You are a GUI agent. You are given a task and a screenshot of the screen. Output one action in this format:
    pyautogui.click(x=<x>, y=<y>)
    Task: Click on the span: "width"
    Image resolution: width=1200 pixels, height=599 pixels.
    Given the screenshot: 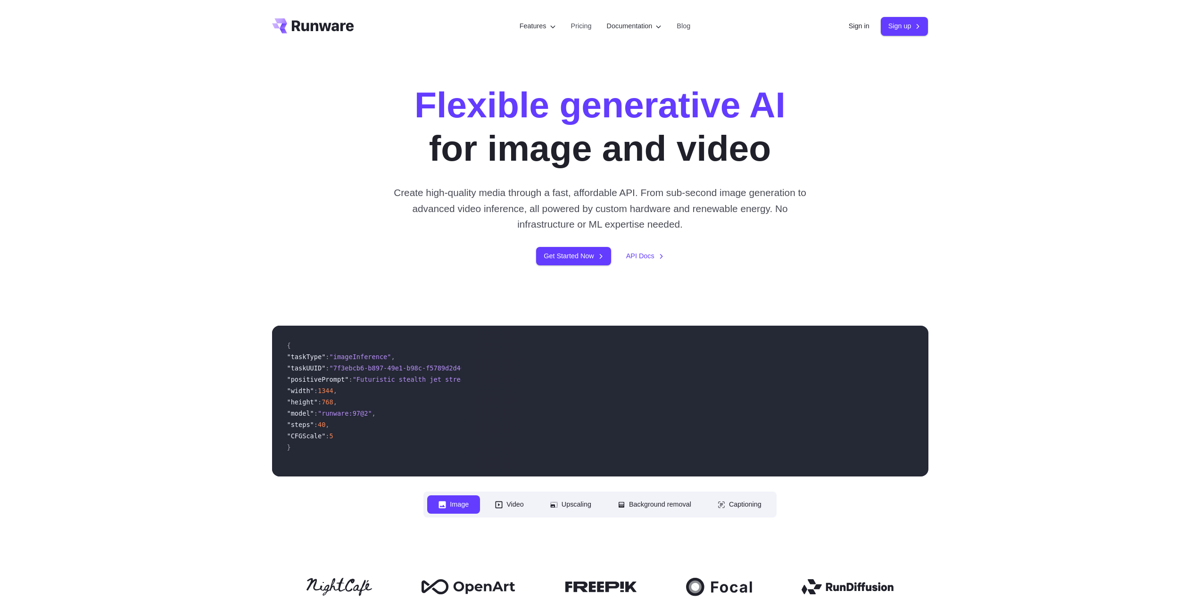 What is the action you would take?
    pyautogui.click(x=300, y=391)
    